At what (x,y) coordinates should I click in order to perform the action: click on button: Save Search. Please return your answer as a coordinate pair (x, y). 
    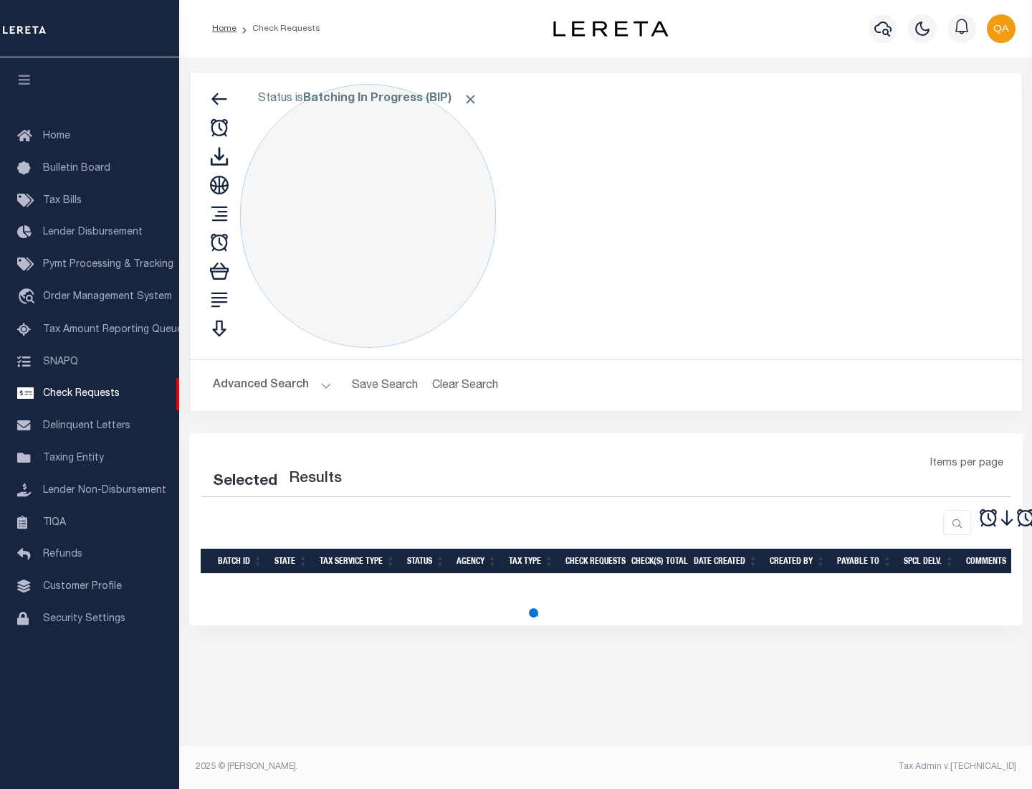
    Looking at the image, I should click on (385, 385).